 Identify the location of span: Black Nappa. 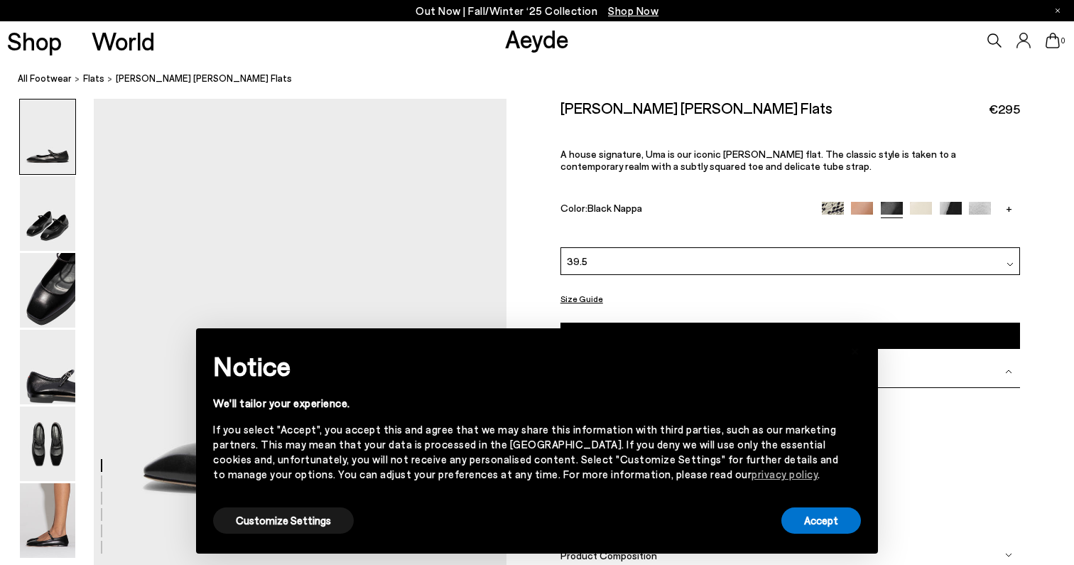
(615, 208).